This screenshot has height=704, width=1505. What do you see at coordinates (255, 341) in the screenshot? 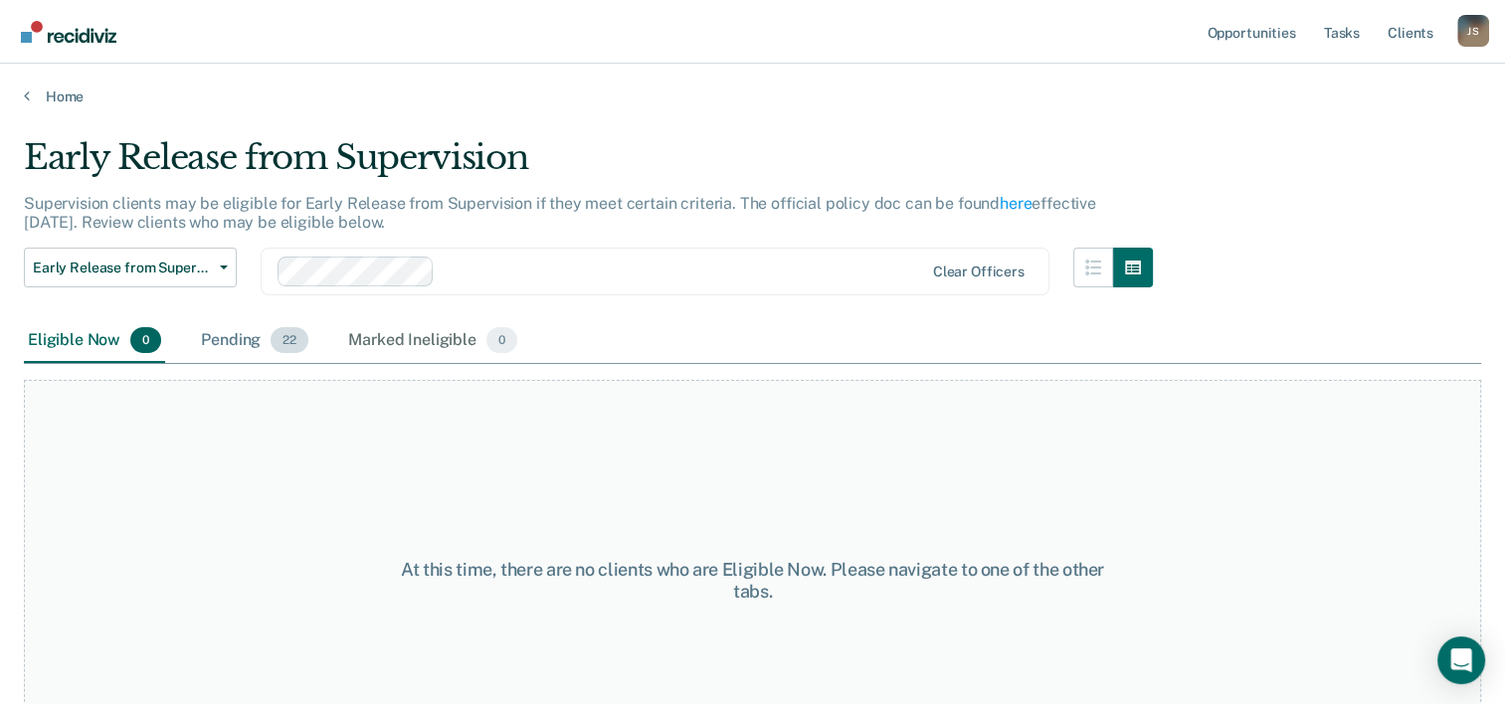
I see `div: Pending22` at bounding box center [255, 341].